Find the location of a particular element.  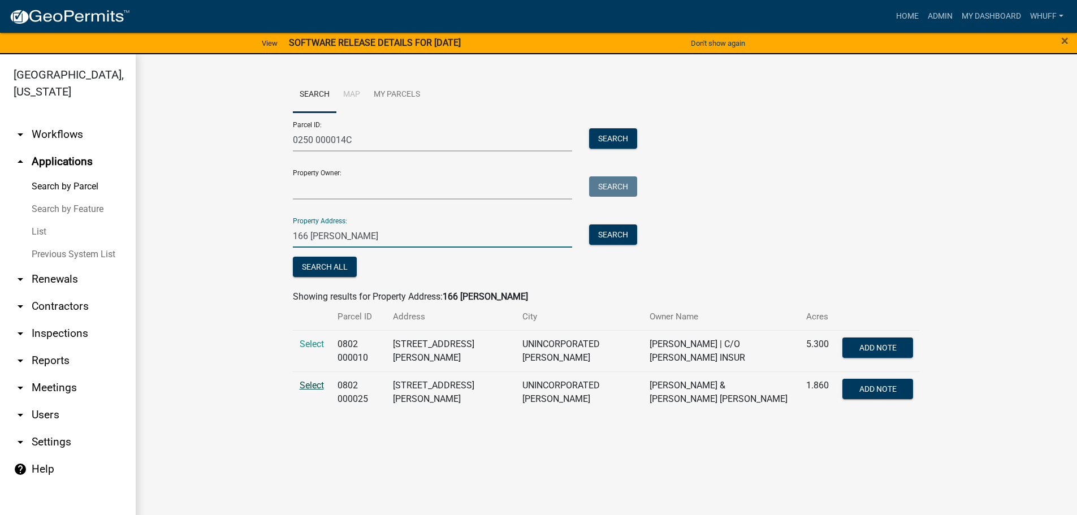

button: Don't show again is located at coordinates (718, 43).